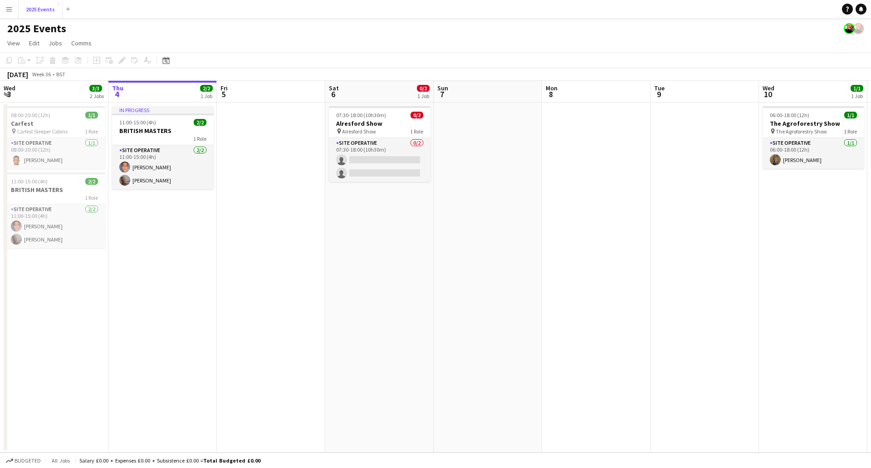 This screenshot has width=871, height=468. What do you see at coordinates (552, 88) in the screenshot?
I see `span: Mon` at bounding box center [552, 88].